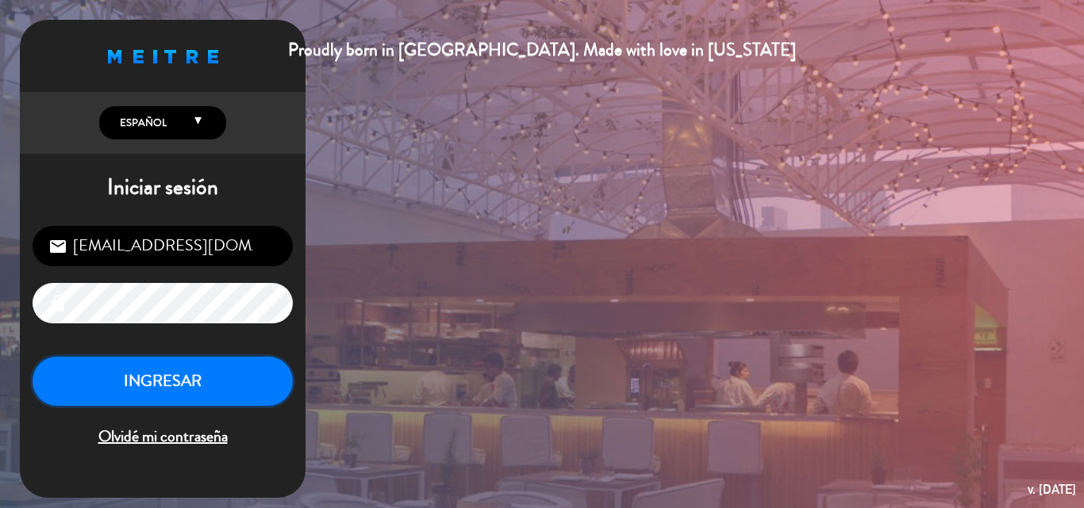  I want to click on button: INGRESAR, so click(163, 382).